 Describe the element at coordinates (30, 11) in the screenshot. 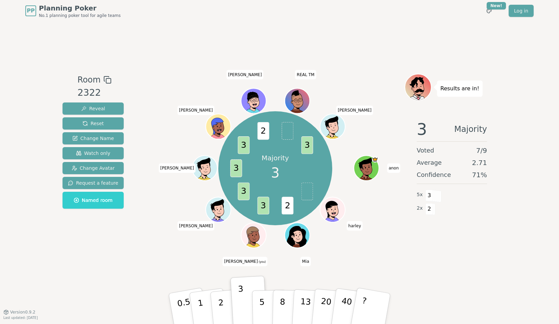

I see `span: PP` at that location.